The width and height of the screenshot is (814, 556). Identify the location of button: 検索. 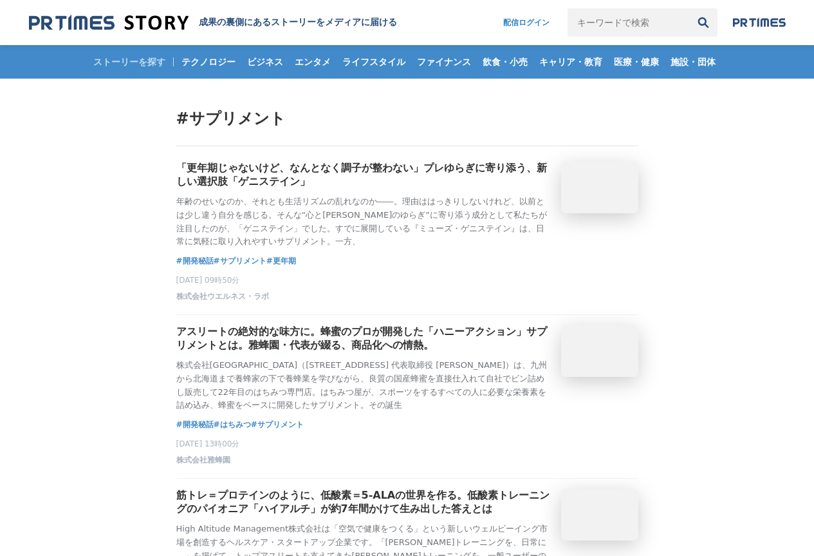
(704, 23).